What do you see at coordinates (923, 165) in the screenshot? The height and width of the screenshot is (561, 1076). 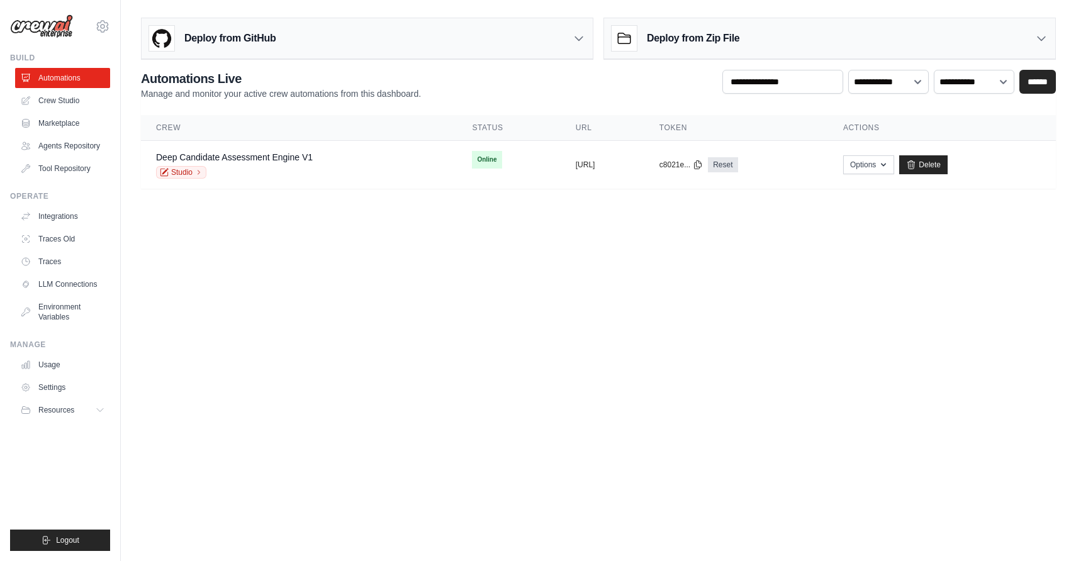 I see `a: Delete` at bounding box center [923, 165].